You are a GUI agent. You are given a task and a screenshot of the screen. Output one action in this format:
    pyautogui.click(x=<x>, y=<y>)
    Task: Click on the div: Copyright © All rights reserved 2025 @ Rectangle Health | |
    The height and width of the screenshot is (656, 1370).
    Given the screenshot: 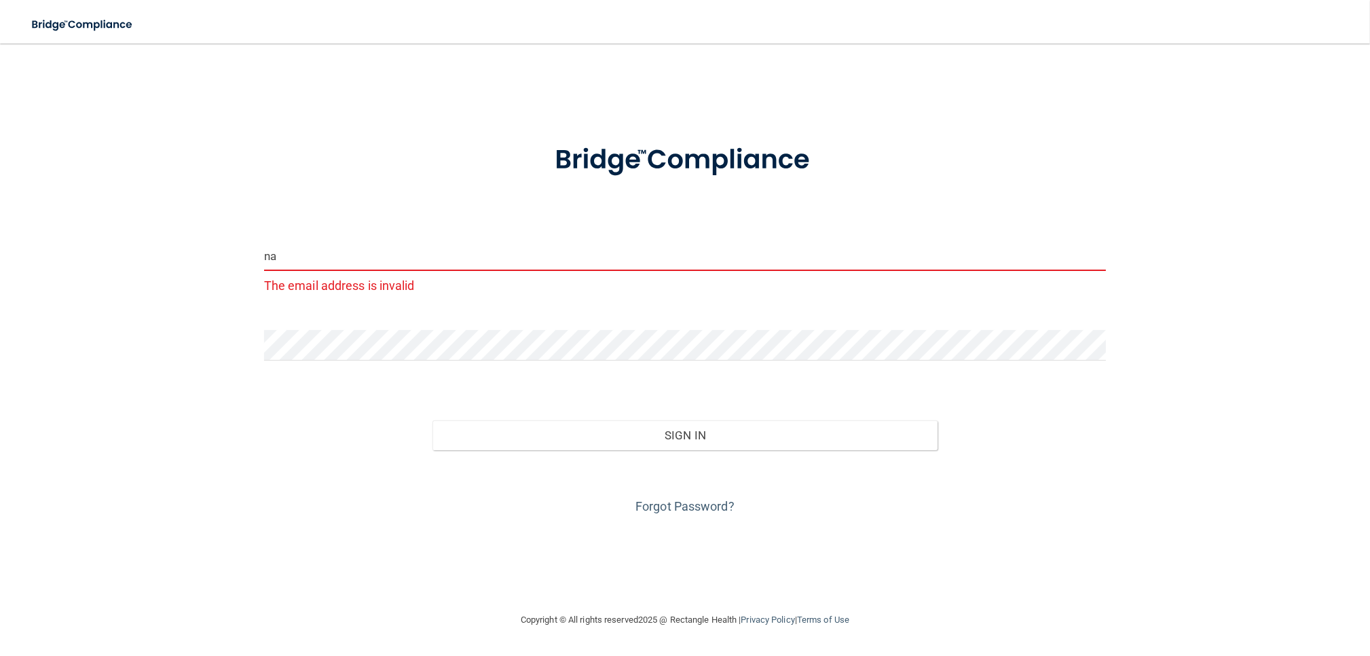 What is the action you would take?
    pyautogui.click(x=685, y=620)
    